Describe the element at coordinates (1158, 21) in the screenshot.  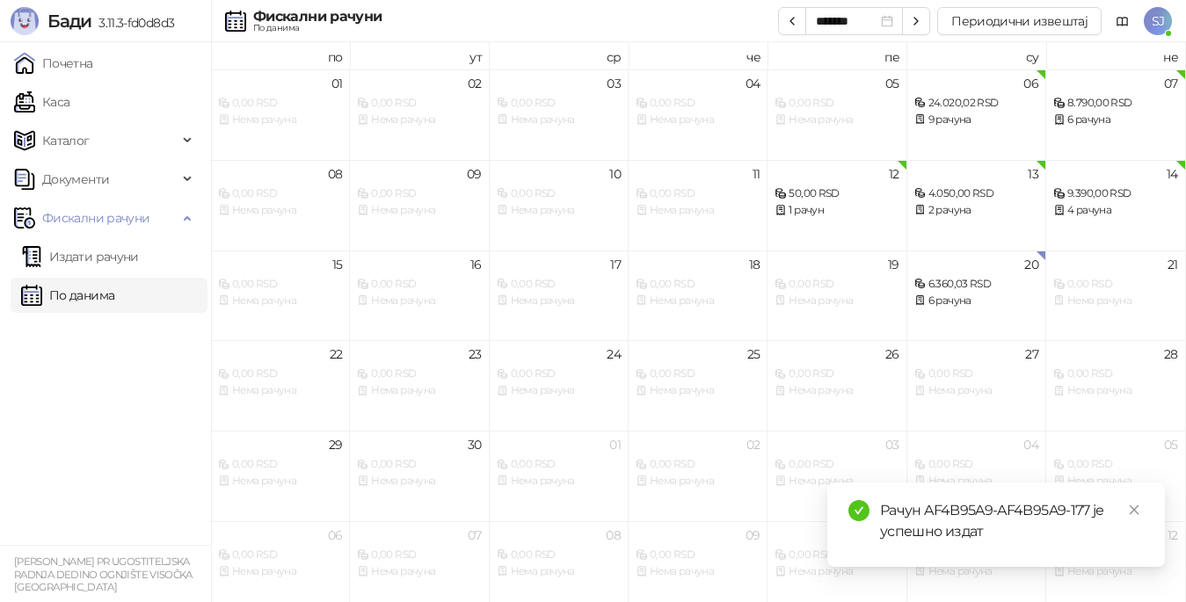
I see `span: SJ` at that location.